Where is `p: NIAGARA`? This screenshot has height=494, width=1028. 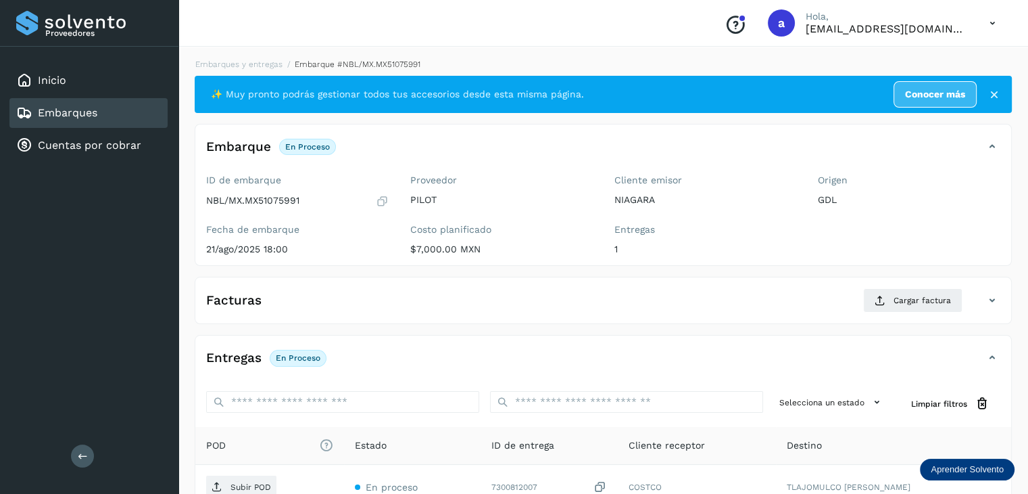 p: NIAGARA is located at coordinates (706, 199).